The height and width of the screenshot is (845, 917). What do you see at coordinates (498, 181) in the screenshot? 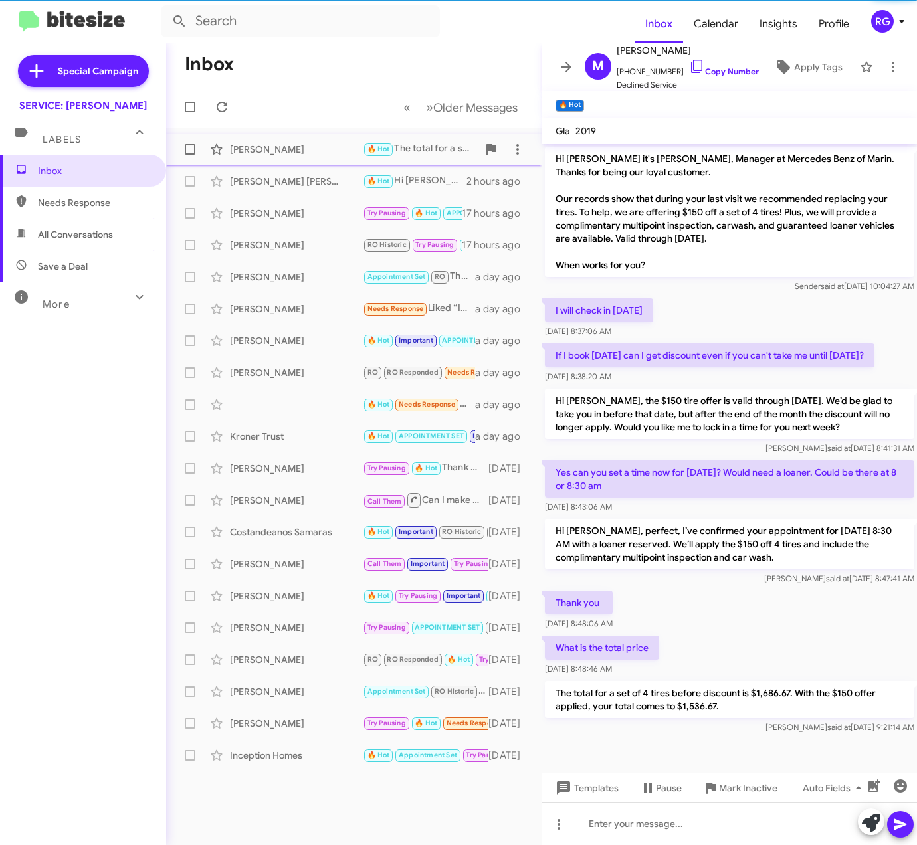
I see `div: 2 hours ago` at bounding box center [498, 181].